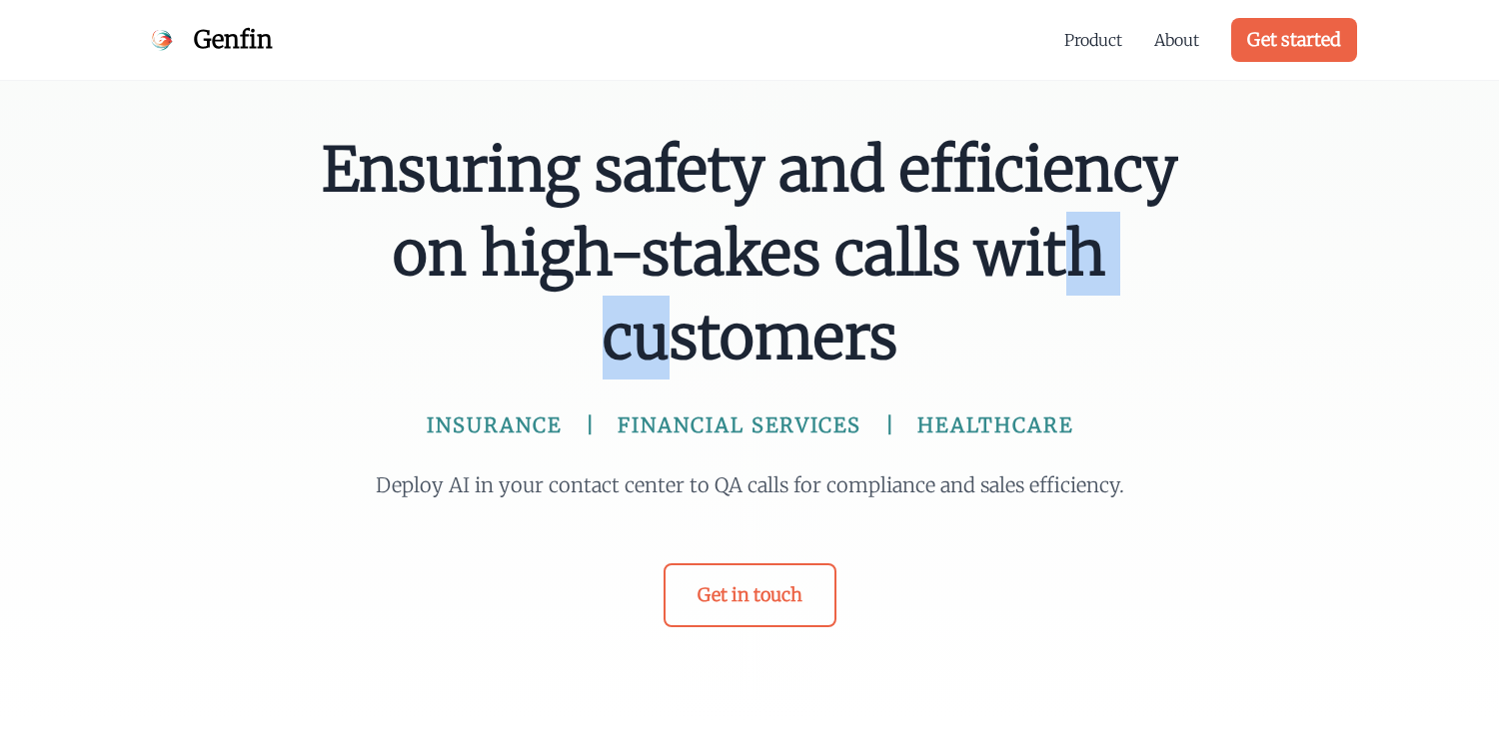  What do you see at coordinates (739, 426) in the screenshot?
I see `span: FINANCIAL SERVICES` at bounding box center [739, 426].